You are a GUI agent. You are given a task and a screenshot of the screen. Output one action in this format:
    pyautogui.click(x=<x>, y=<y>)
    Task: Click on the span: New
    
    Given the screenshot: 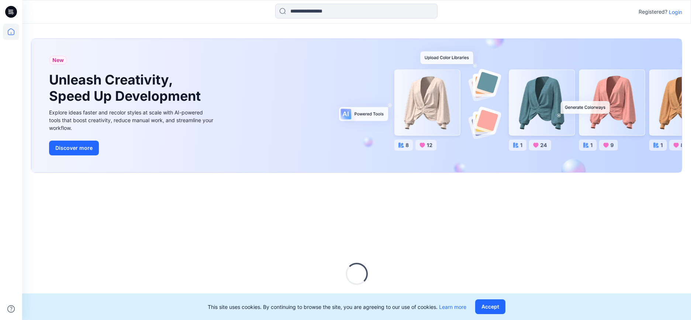 What is the action you would take?
    pyautogui.click(x=58, y=60)
    